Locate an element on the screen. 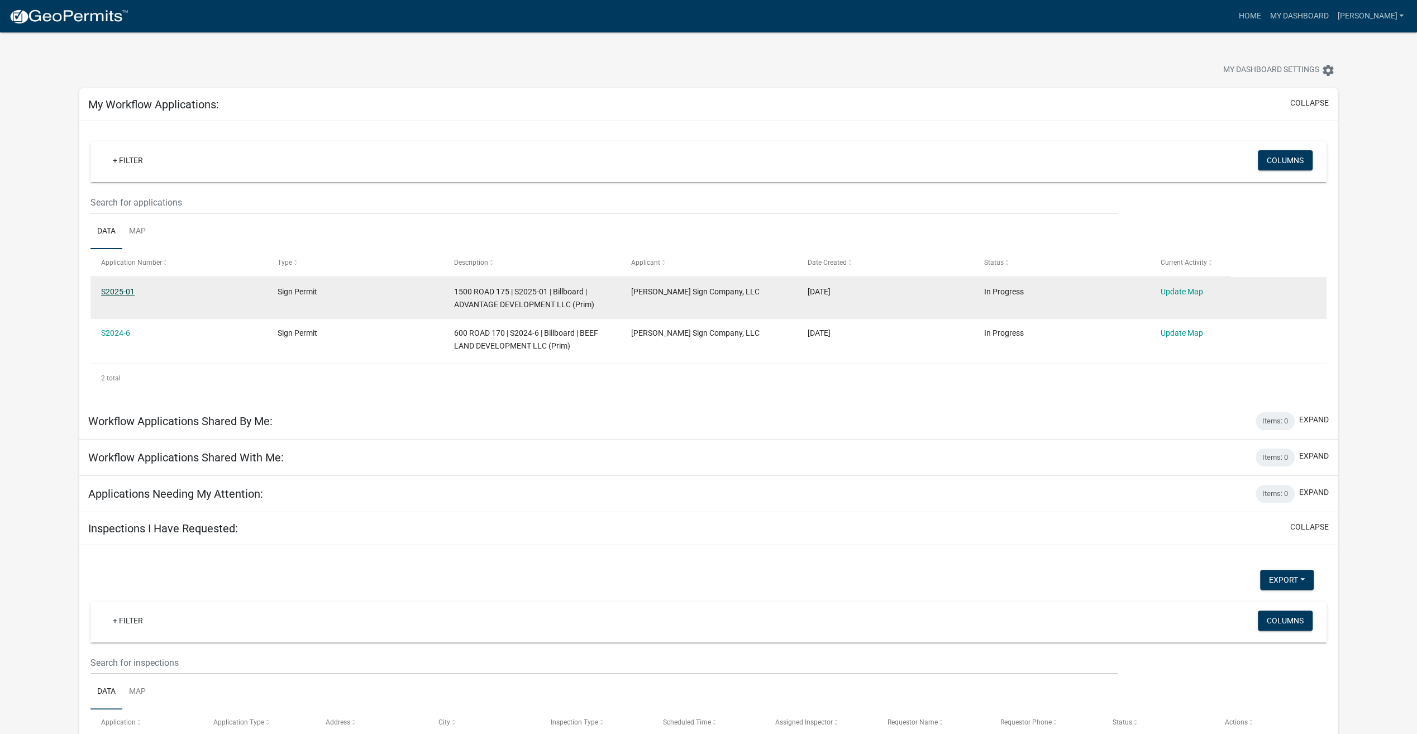 The width and height of the screenshot is (1417, 734). span: 600 ROAD 170 | S2024-6 | Billboard | BEEF LAND DEVELOPMENT LLC (Prim) is located at coordinates (526, 339).